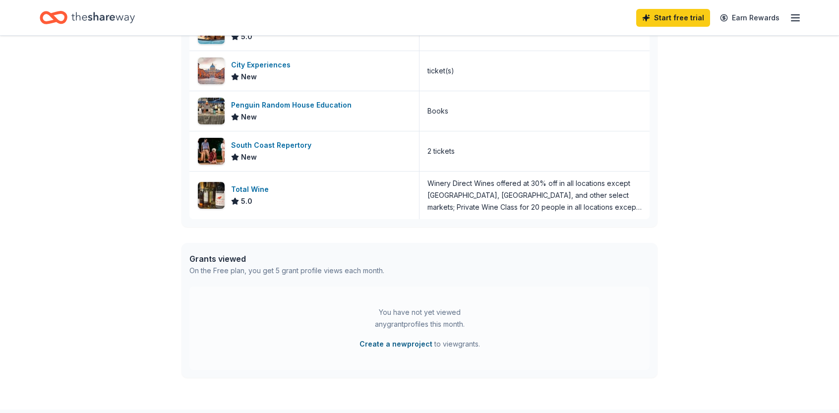  What do you see at coordinates (420, 344) in the screenshot?
I see `span: to view grants .` at bounding box center [420, 344].